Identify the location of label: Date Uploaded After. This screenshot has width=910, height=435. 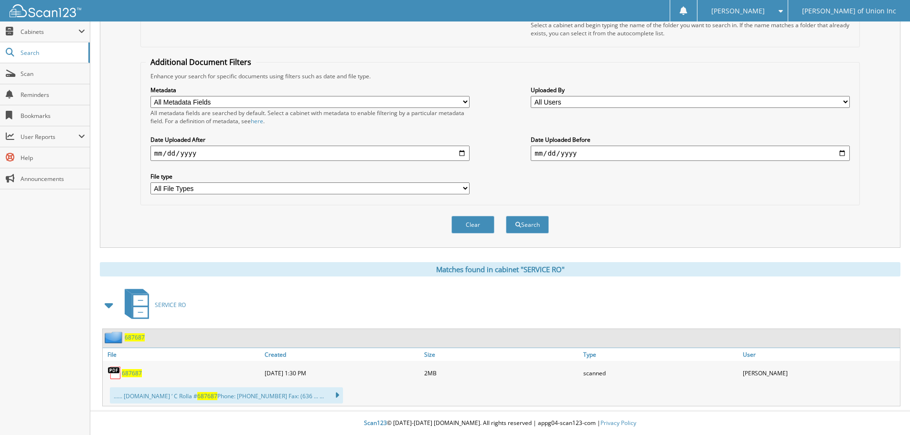
(310, 140).